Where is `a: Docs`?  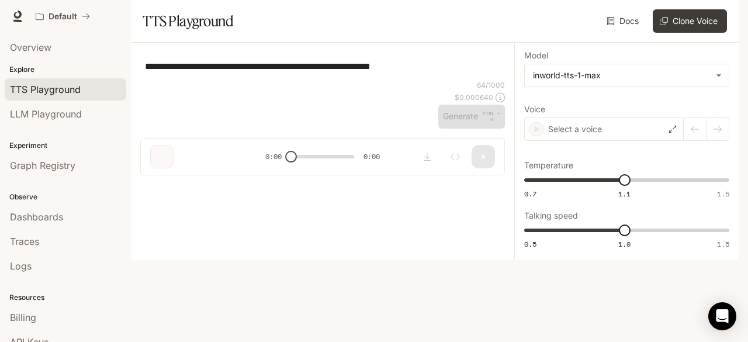 a: Docs is located at coordinates (624, 21).